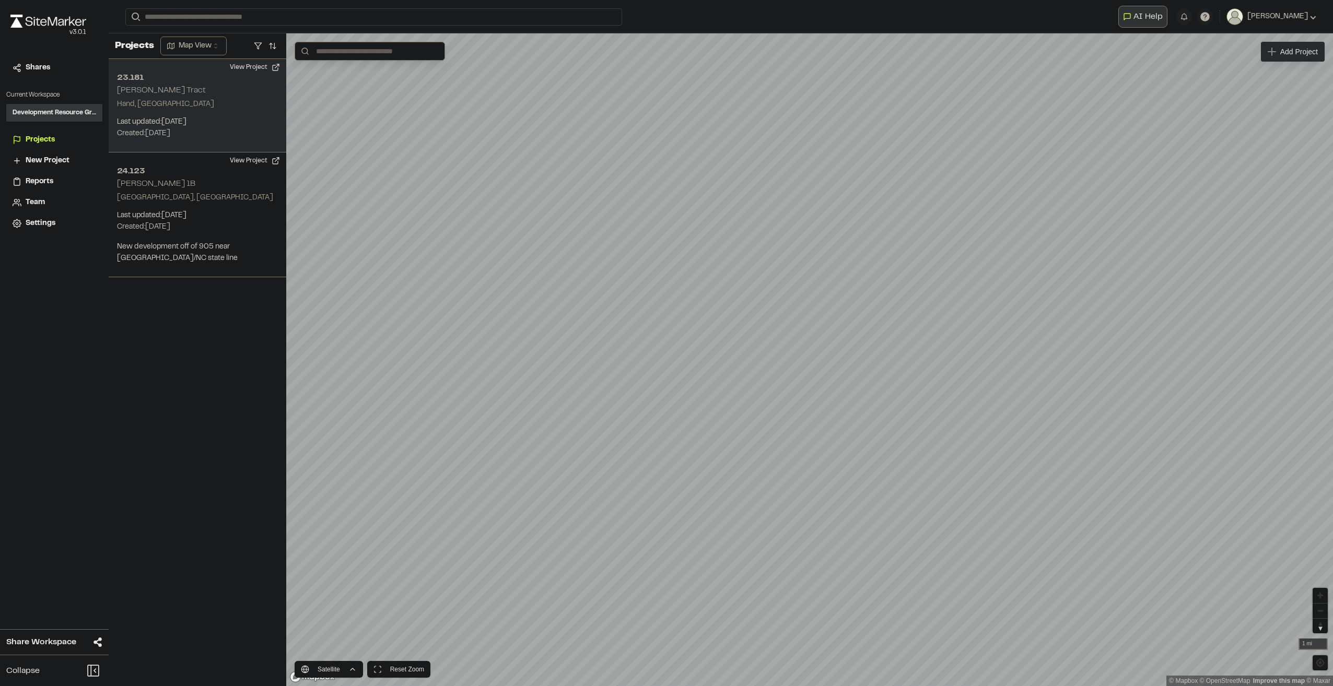 This screenshot has width=1333, height=686. Describe the element at coordinates (48, 21) in the screenshot. I see `img: rebrand.png` at that location.